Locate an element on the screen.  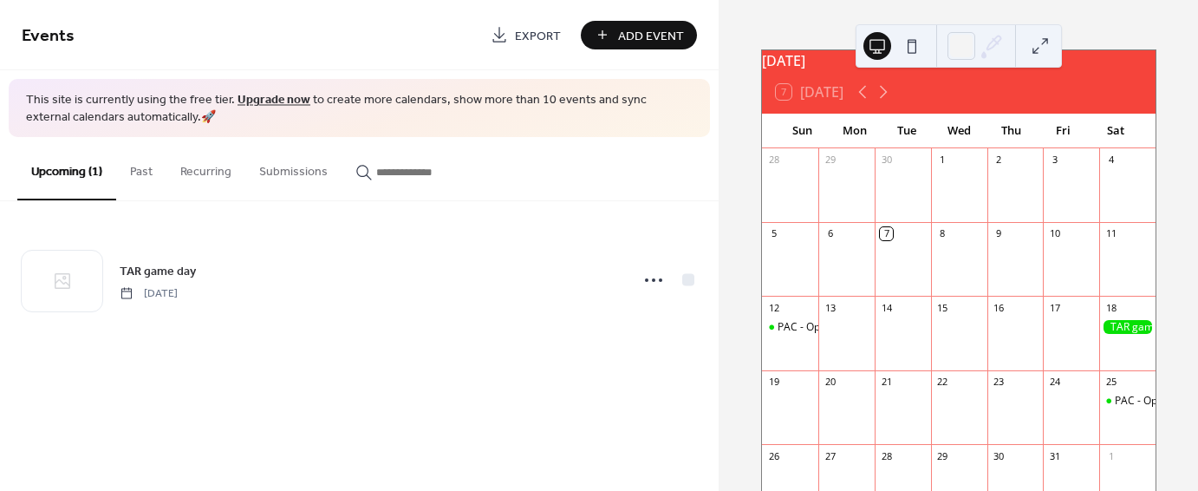
div: 23 is located at coordinates (999, 382).